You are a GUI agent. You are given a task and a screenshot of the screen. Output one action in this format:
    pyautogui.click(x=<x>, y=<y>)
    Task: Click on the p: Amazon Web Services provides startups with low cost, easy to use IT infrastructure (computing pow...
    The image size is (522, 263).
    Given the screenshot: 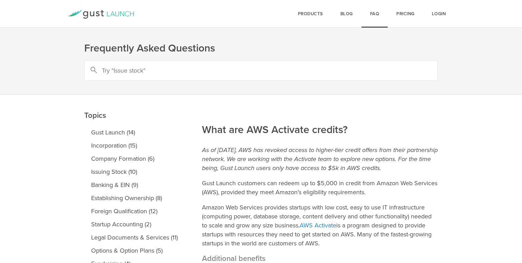 What is the action you would take?
    pyautogui.click(x=320, y=225)
    